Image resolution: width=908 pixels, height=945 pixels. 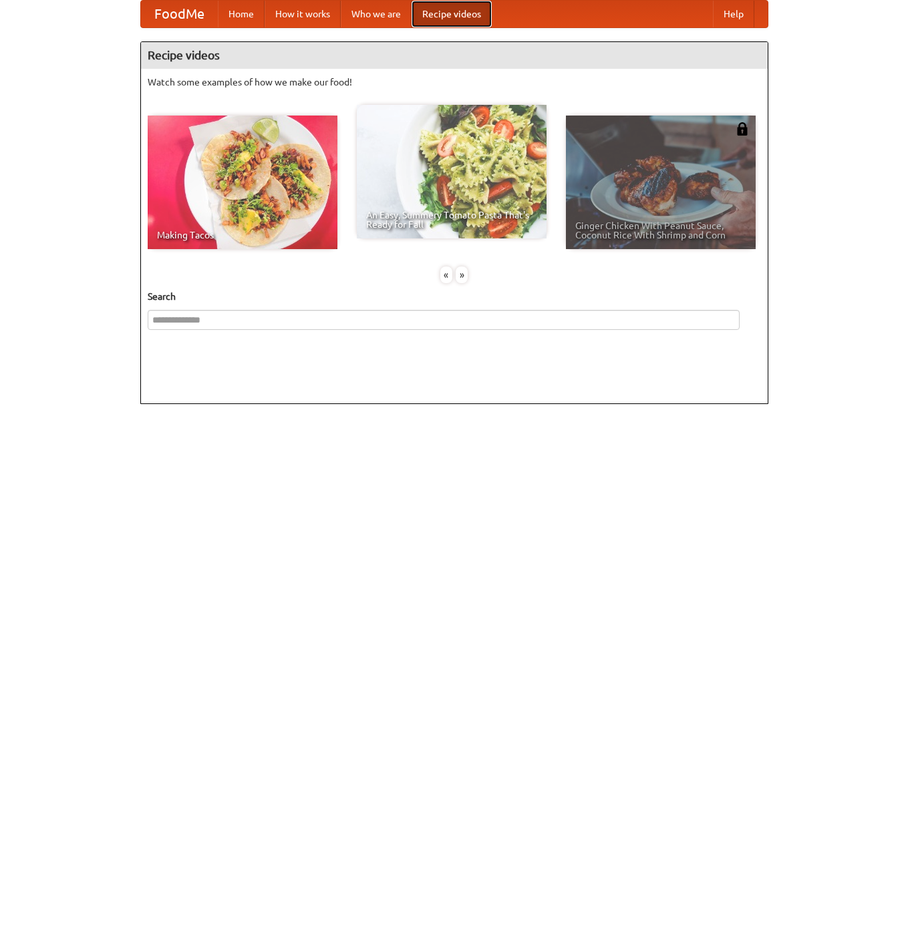 What do you see at coordinates (454, 55) in the screenshot?
I see `h4: Recipe videos` at bounding box center [454, 55].